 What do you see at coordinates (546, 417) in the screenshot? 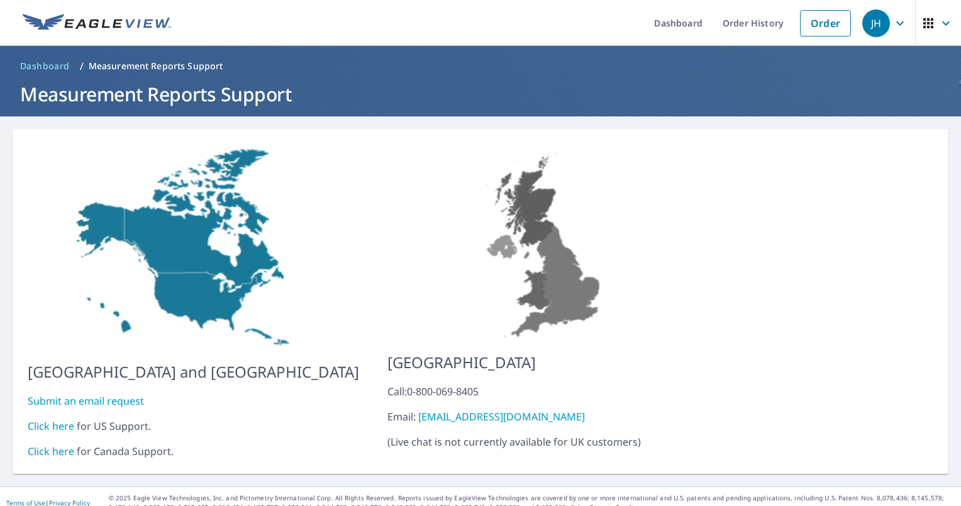
I see `div: Email:` at bounding box center [546, 417].